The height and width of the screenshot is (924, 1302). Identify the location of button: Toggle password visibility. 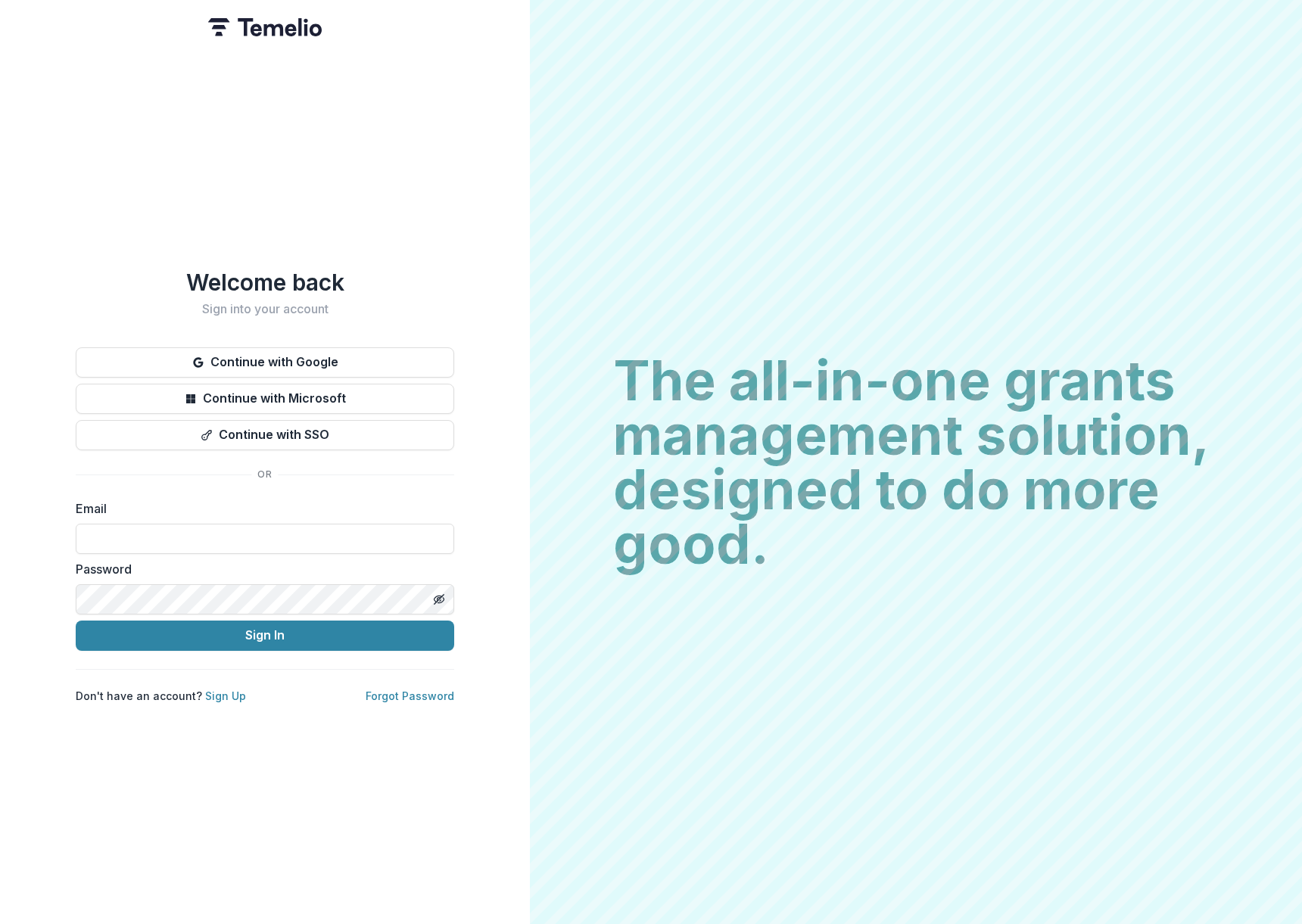
(439, 599).